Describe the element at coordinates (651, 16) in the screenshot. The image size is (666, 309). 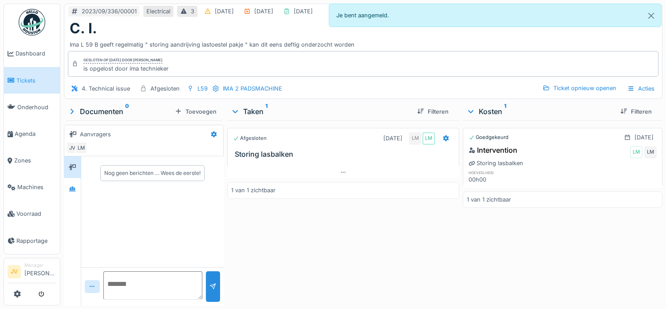
I see `button: Close` at that location.